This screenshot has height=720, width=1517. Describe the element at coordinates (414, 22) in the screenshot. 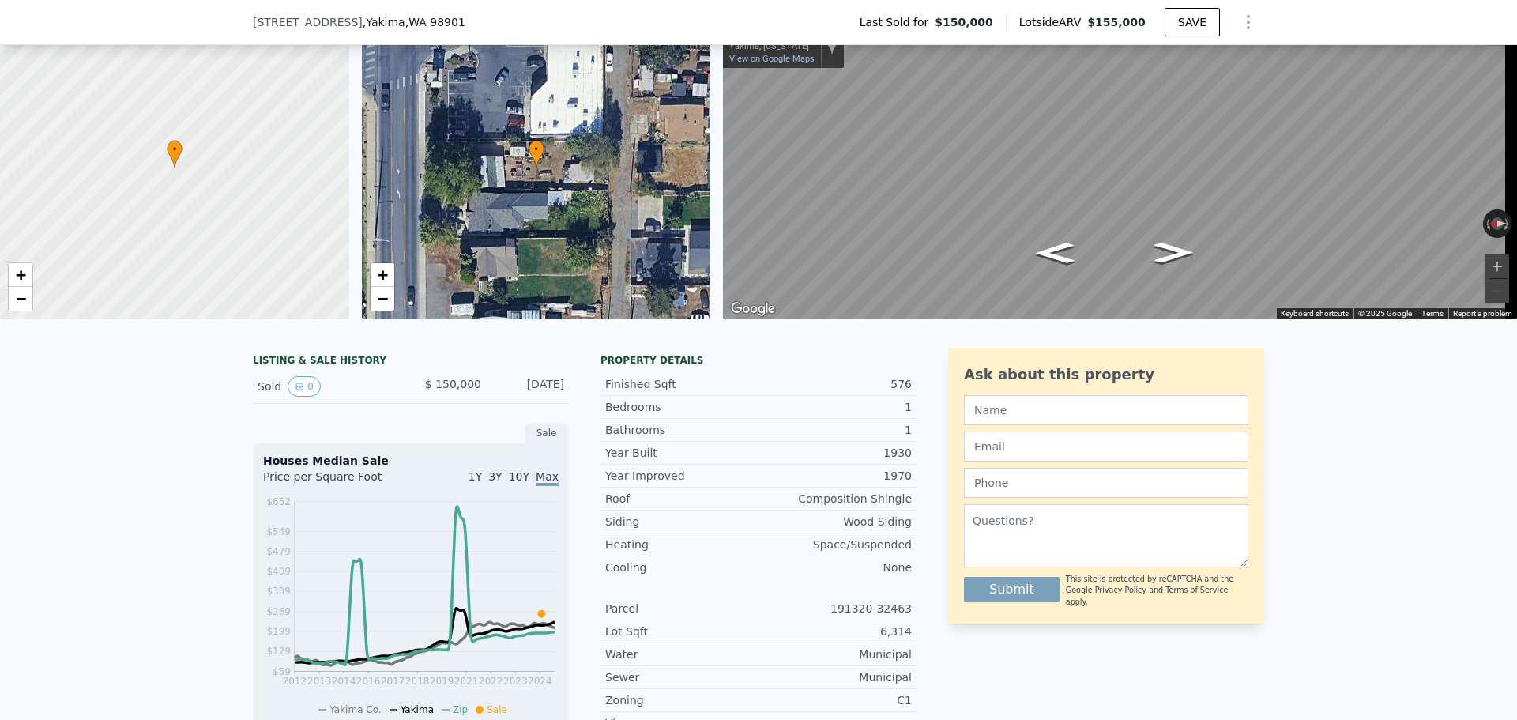

I see `span: , Yakima` at that location.